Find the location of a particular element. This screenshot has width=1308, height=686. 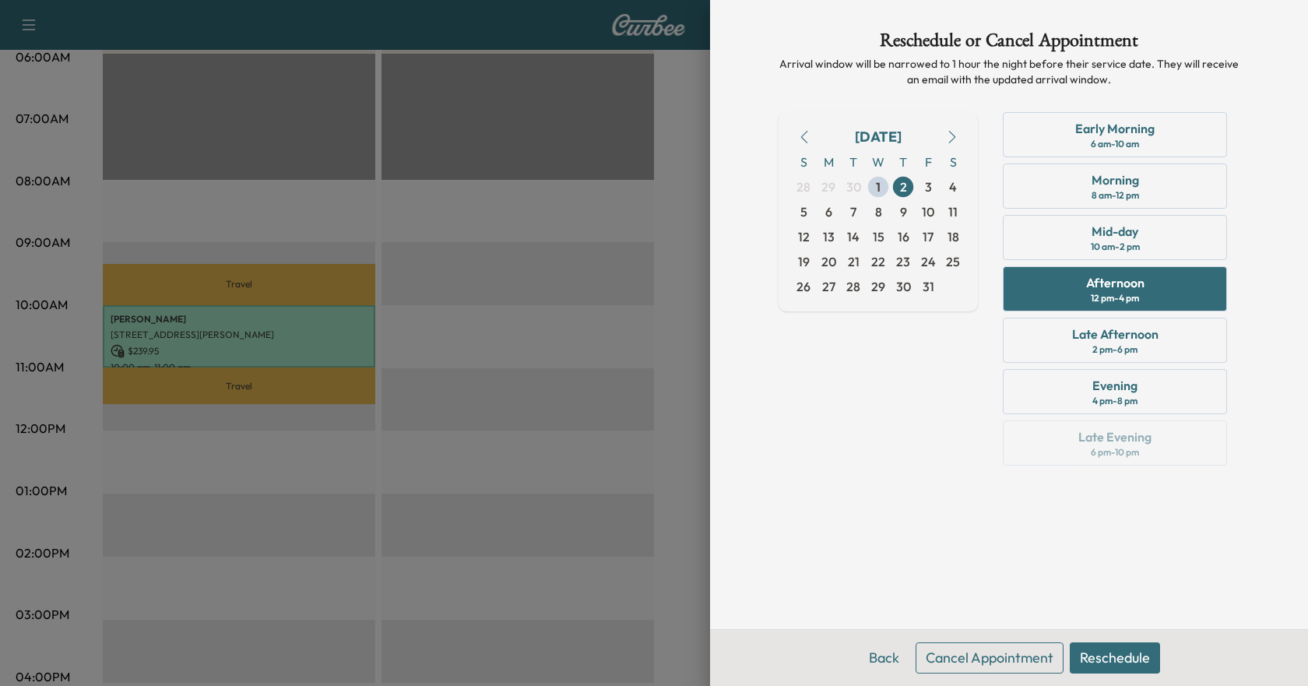

span: 23 is located at coordinates (903, 262).